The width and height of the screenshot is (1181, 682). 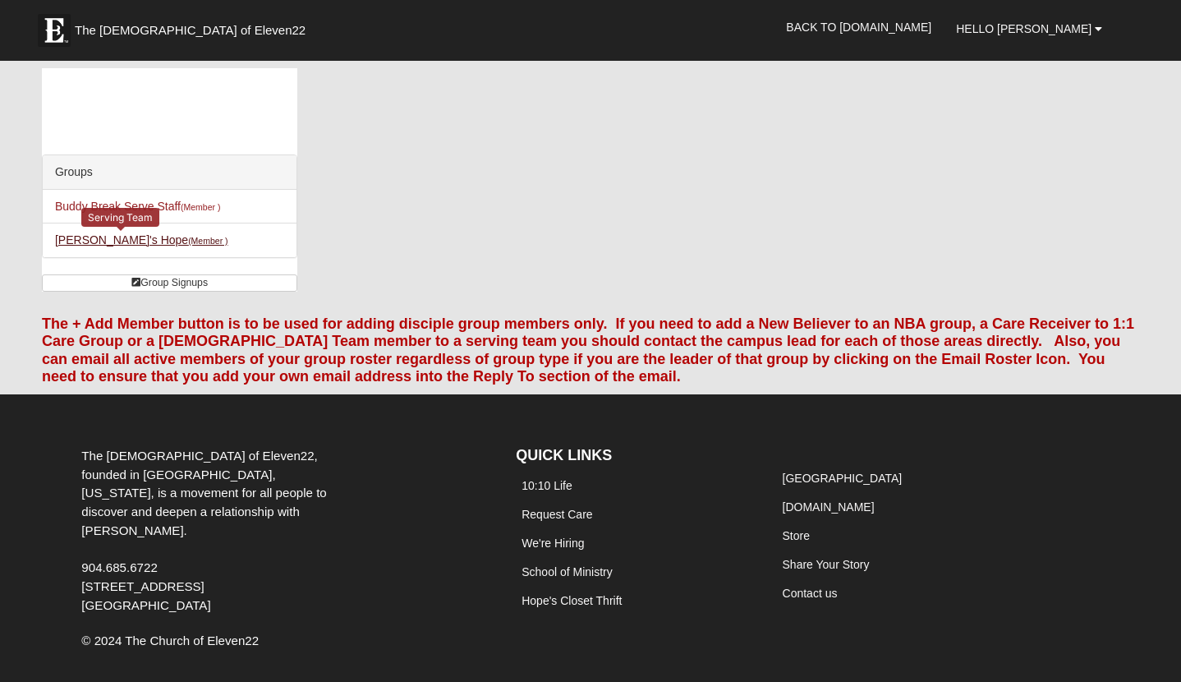 I want to click on a: 10:10 Life, so click(x=547, y=485).